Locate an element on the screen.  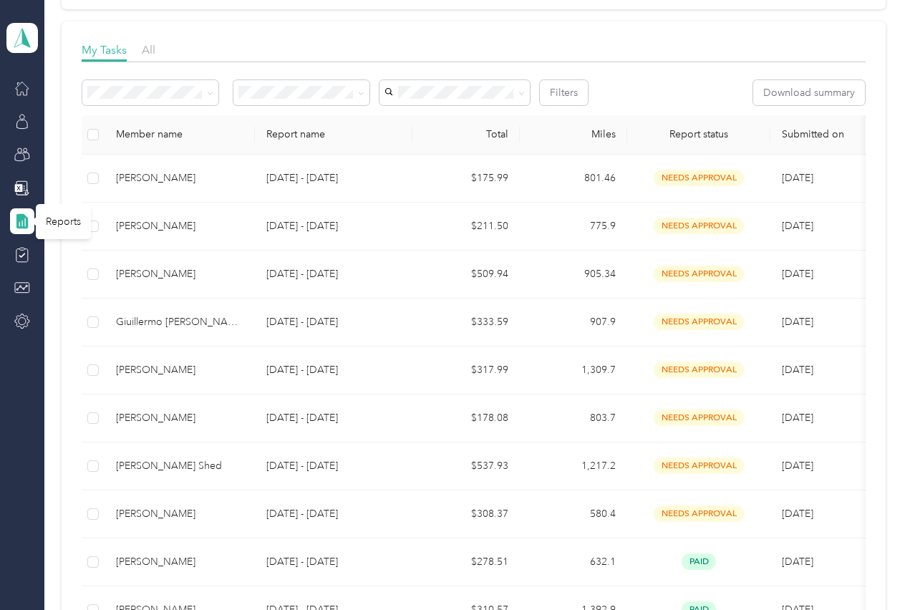
span: My Tasks is located at coordinates (104, 49).